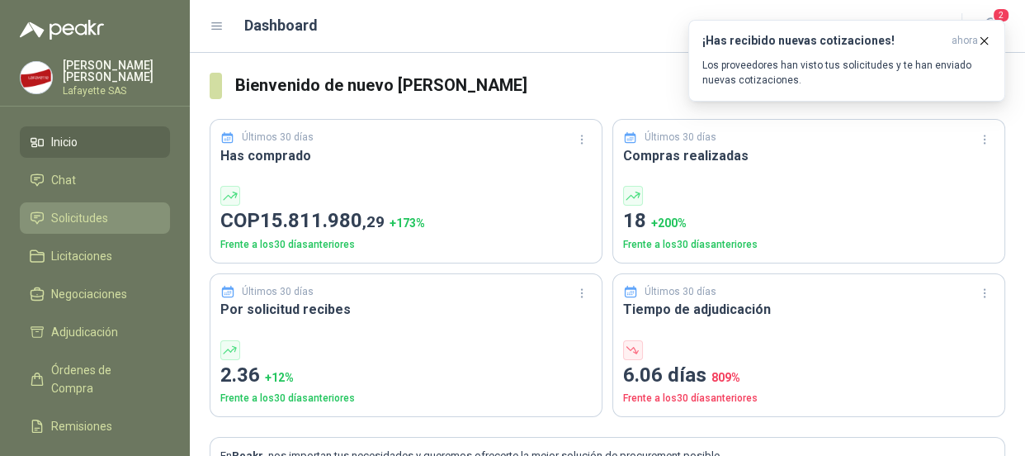 The height and width of the screenshot is (456, 1025). I want to click on span: Remisiones, so click(82, 426).